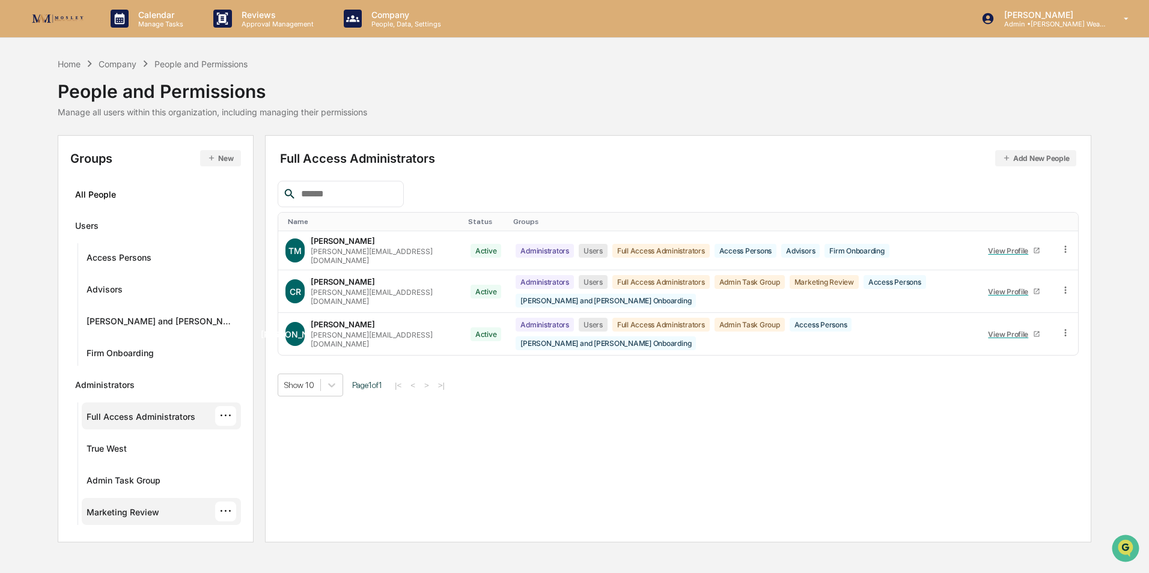 The height and width of the screenshot is (573, 1149). What do you see at coordinates (295, 251) in the screenshot?
I see `span: TM` at bounding box center [295, 251].